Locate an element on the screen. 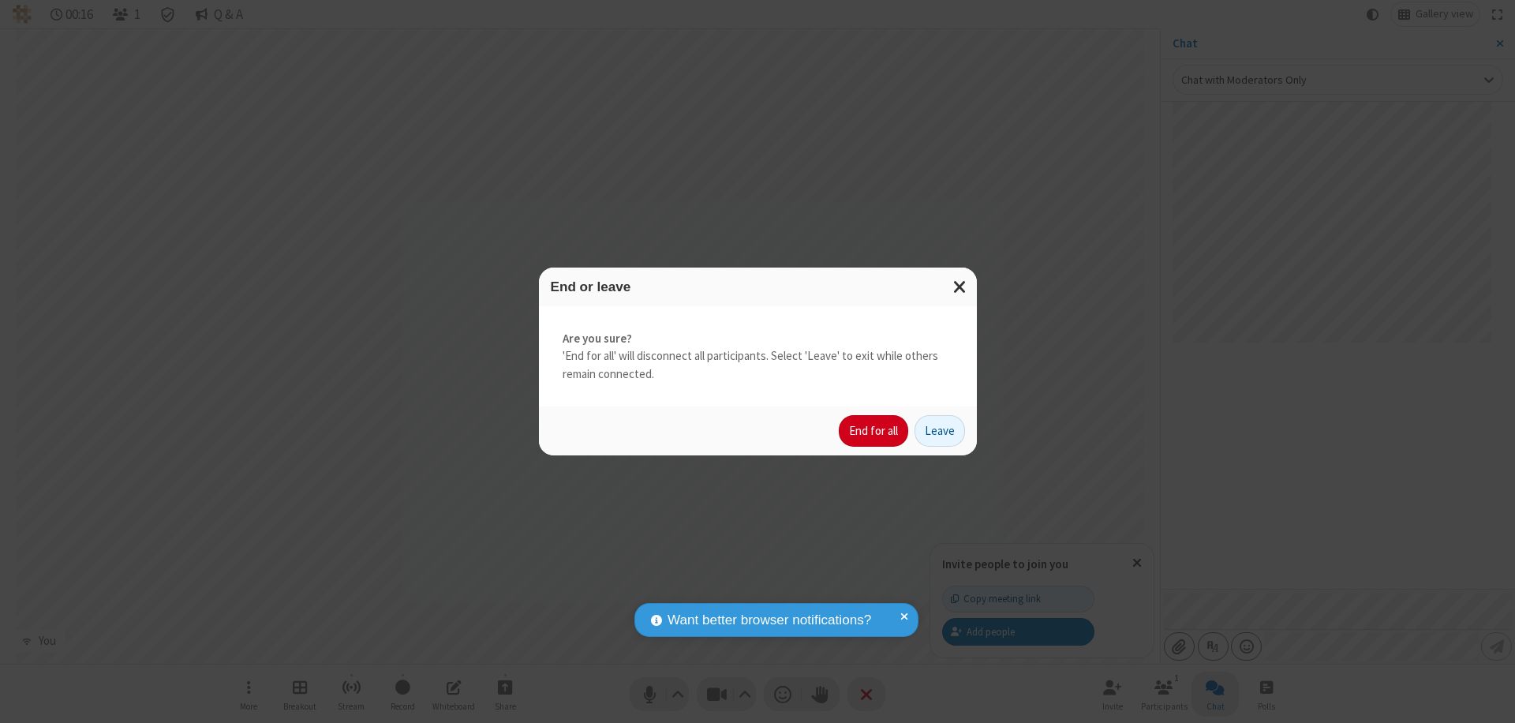 The width and height of the screenshot is (1515, 723). div: 'End for all' will disconnect all participants. Select 'Leave' to exit while others remain connec... is located at coordinates (757, 357).